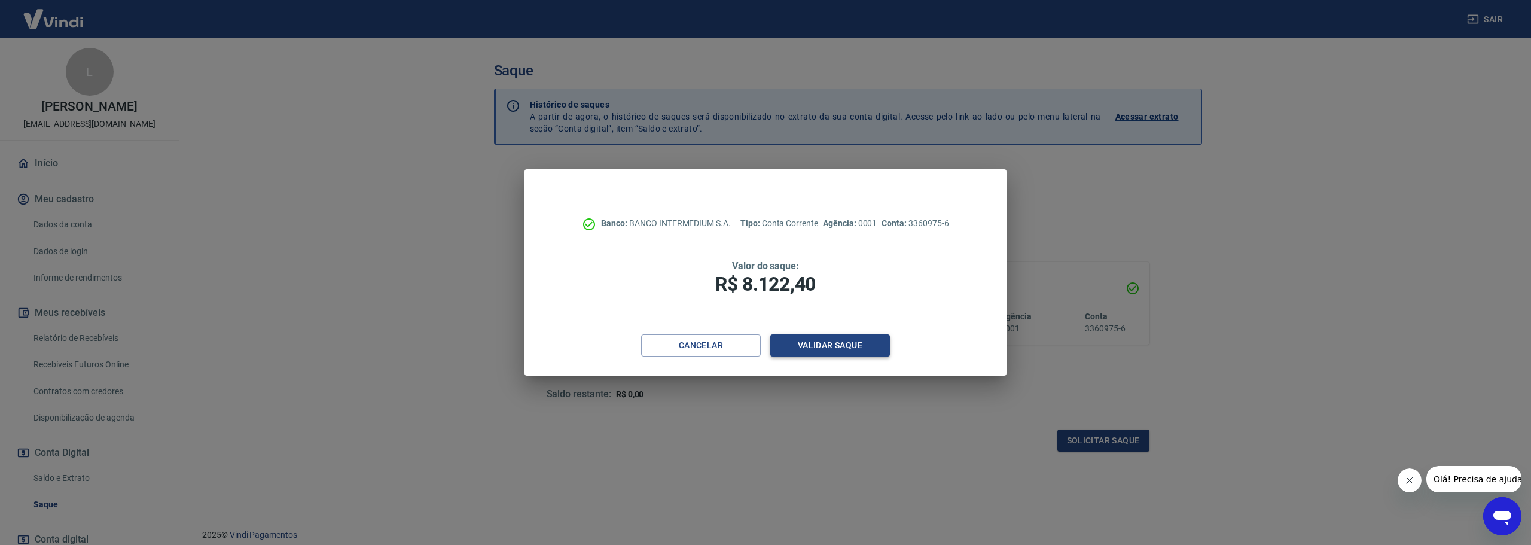 This screenshot has width=1531, height=545. Describe the element at coordinates (895, 223) in the screenshot. I see `span: Conta:` at that location.